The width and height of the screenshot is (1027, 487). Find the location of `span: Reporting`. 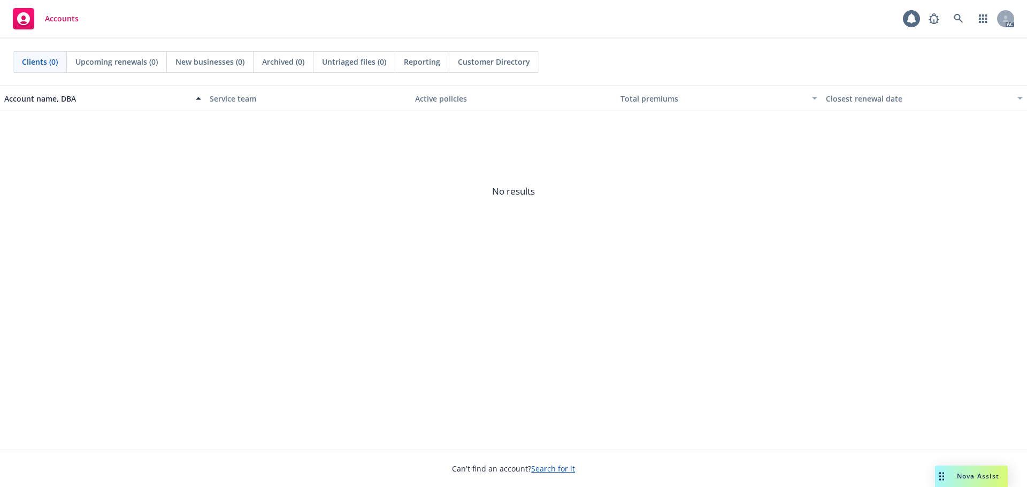

span: Reporting is located at coordinates (422, 62).